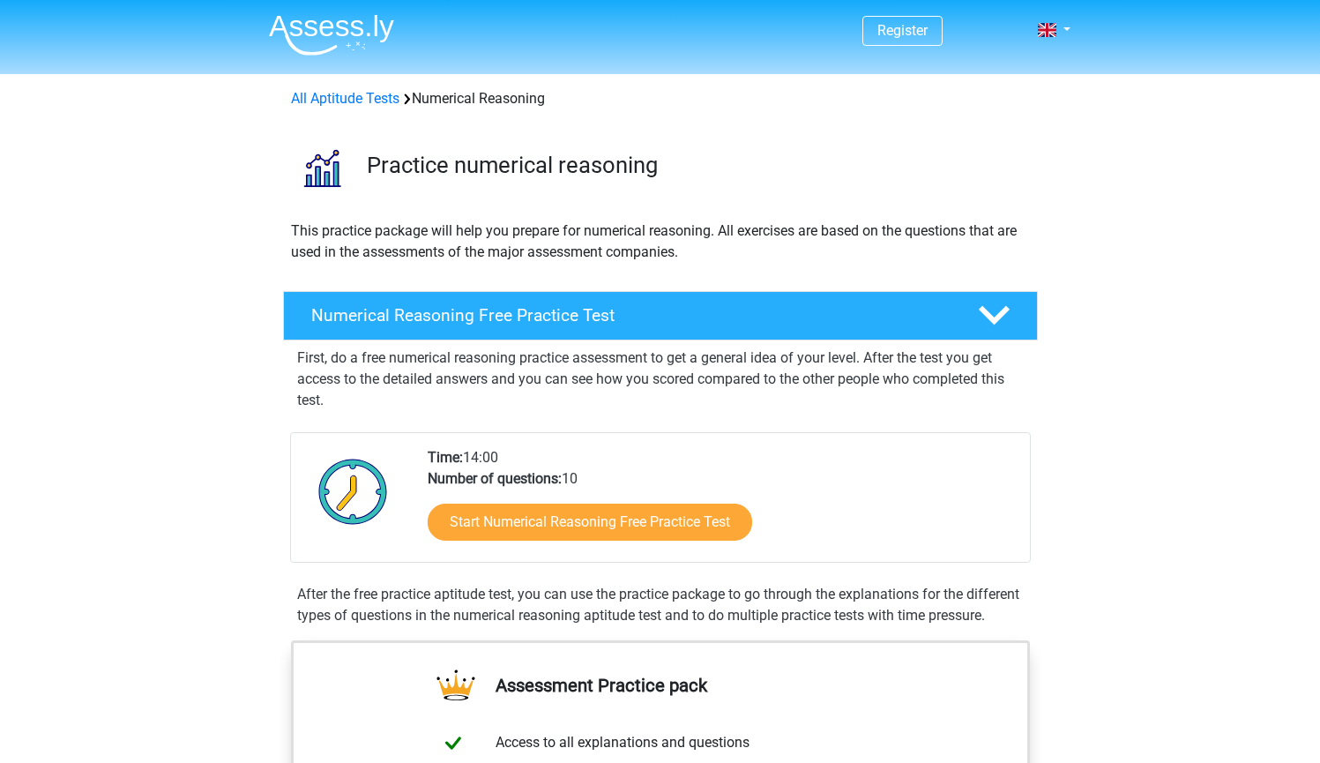 The width and height of the screenshot is (1320, 763). I want to click on div: 14:00 10, so click(721, 504).